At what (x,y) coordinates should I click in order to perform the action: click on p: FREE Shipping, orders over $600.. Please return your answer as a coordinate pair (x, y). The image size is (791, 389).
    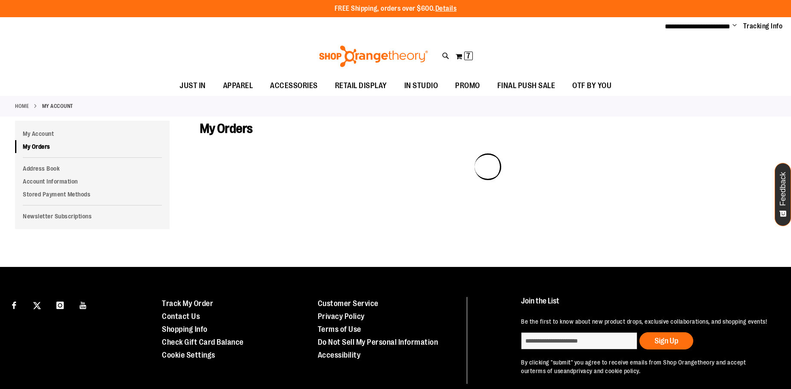
    Looking at the image, I should click on (395, 9).